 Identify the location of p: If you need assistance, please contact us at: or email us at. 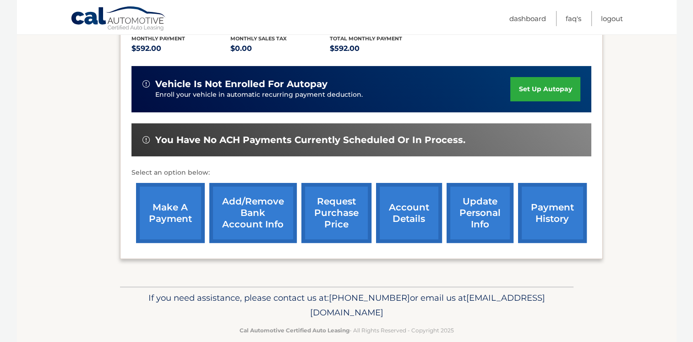
(347, 305).